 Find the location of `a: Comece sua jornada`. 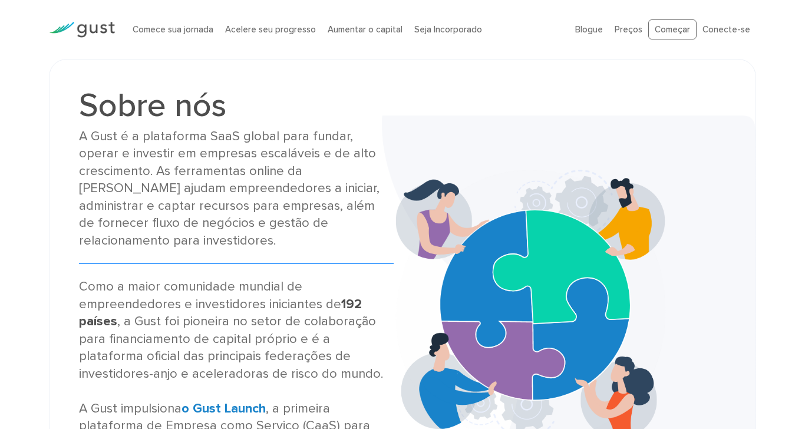

a: Comece sua jornada is located at coordinates (173, 29).